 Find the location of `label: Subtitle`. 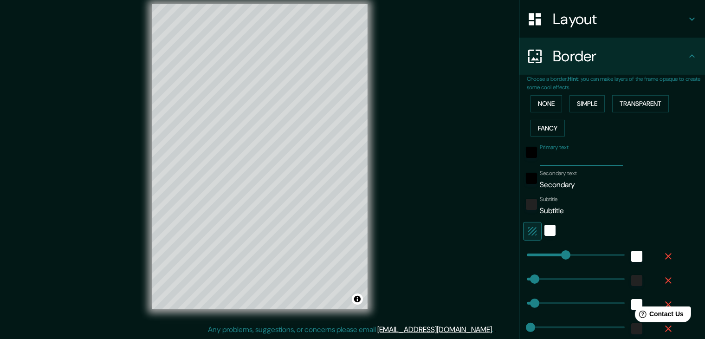

label: Subtitle is located at coordinates (549, 199).